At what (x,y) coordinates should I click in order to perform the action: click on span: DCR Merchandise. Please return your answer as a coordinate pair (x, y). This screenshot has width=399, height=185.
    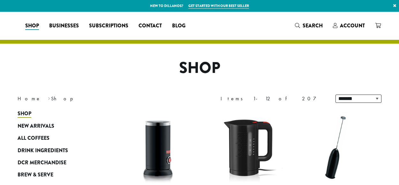
    Looking at the image, I should click on (42, 163).